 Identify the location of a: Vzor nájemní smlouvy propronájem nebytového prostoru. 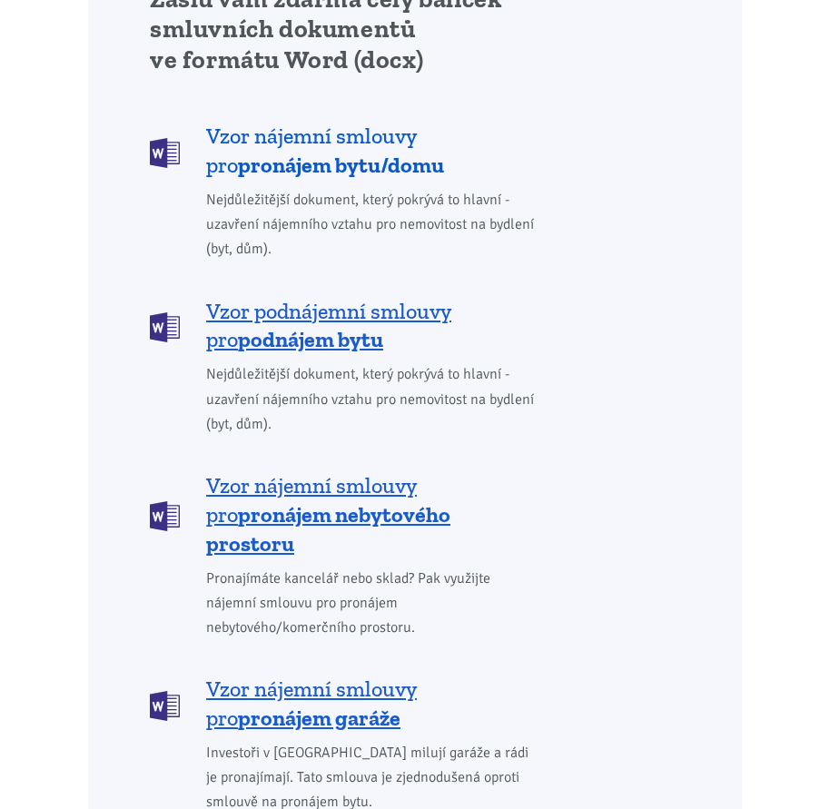
(345, 515).